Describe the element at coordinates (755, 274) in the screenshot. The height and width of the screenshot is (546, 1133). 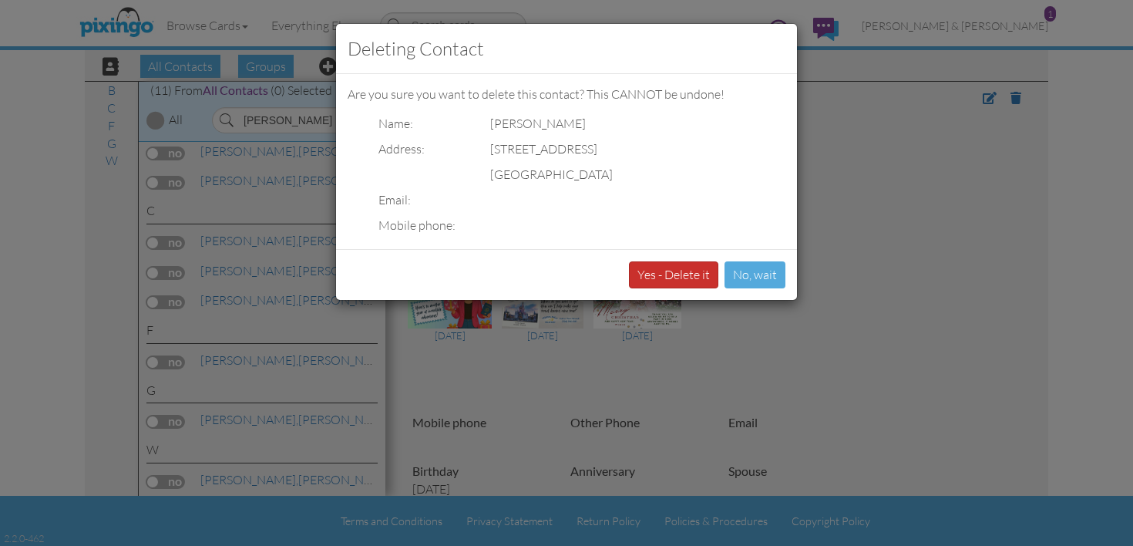
I see `button: No, wait` at that location.